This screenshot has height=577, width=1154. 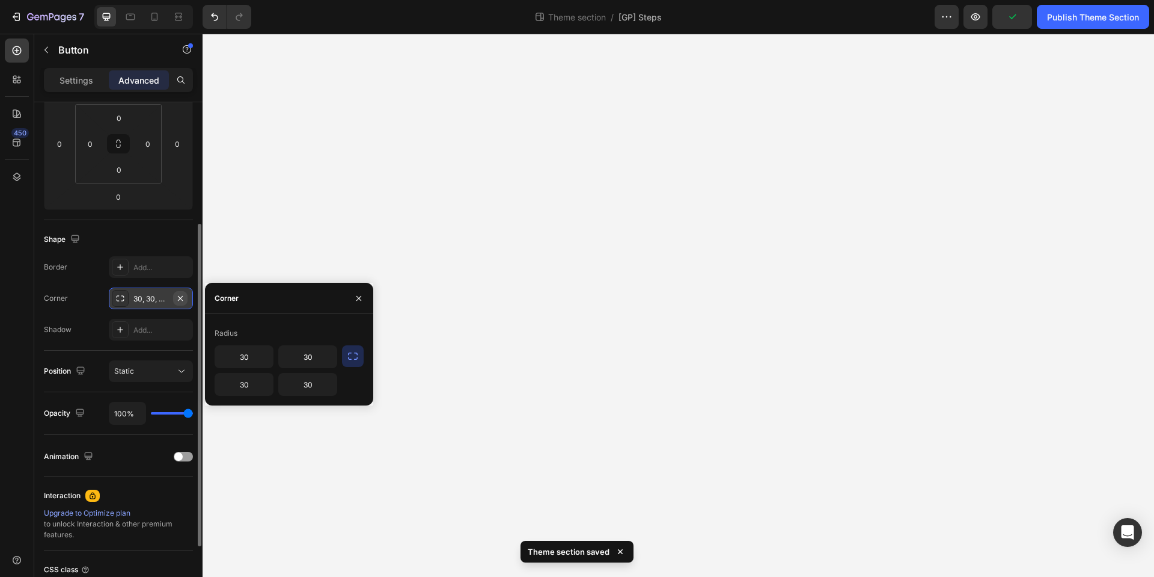 I want to click on div: CSS class, so click(x=67, y=569).